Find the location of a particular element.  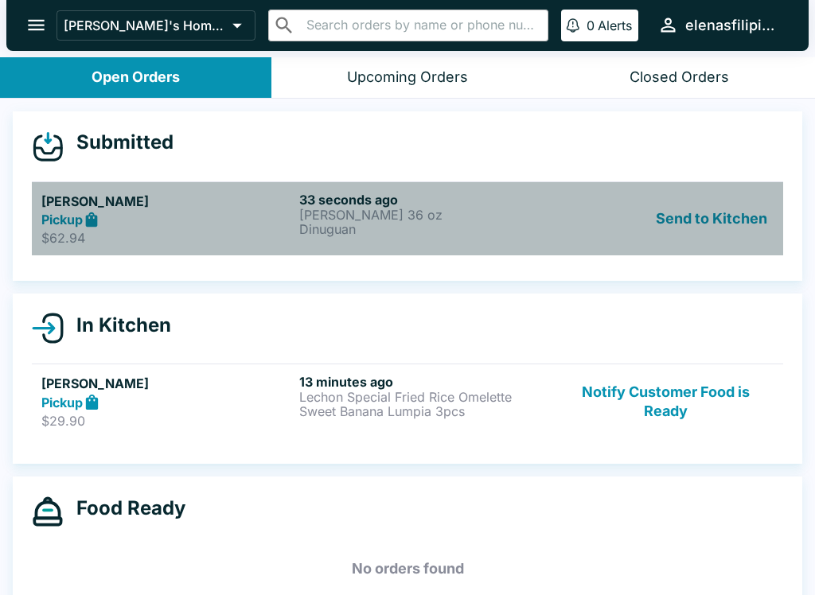

div: Closed Orders is located at coordinates (679, 77).